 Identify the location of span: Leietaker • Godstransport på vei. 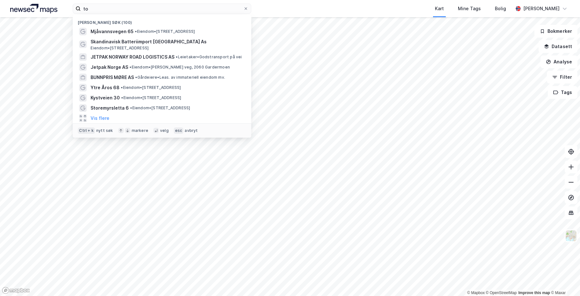
(209, 57).